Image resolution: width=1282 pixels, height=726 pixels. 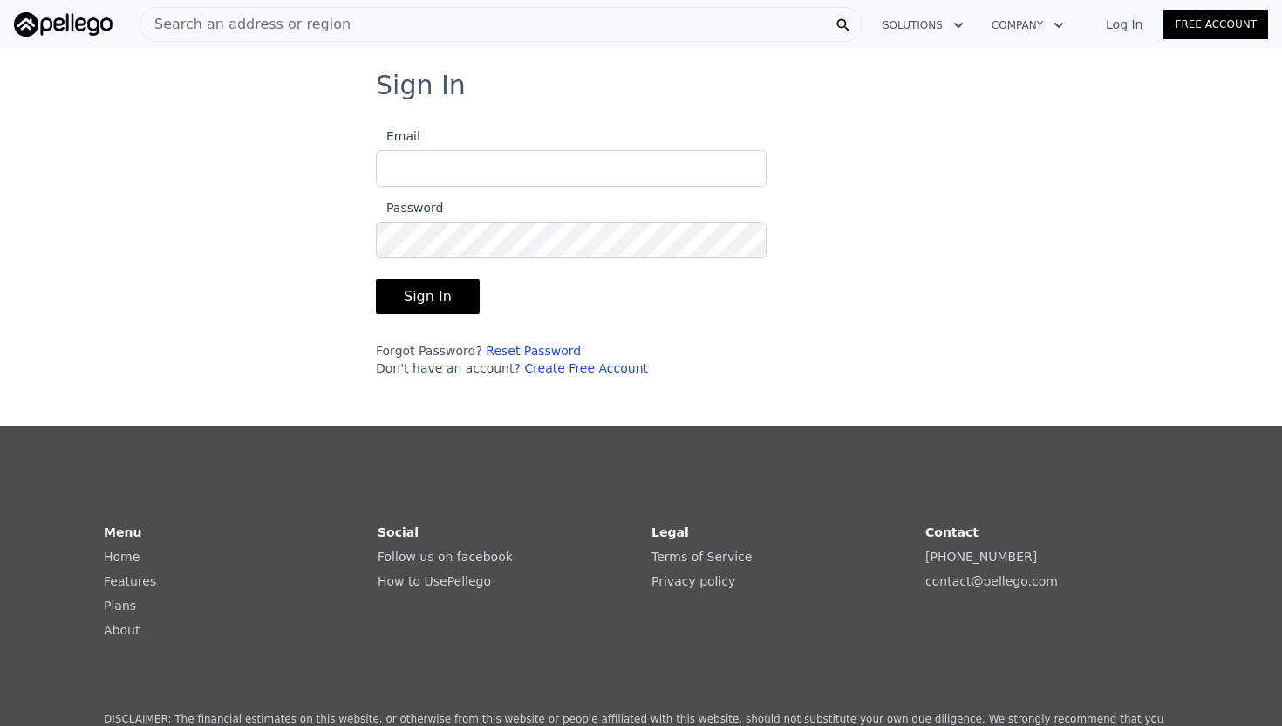 What do you see at coordinates (571, 168) in the screenshot?
I see `input: Email` at bounding box center [571, 168].